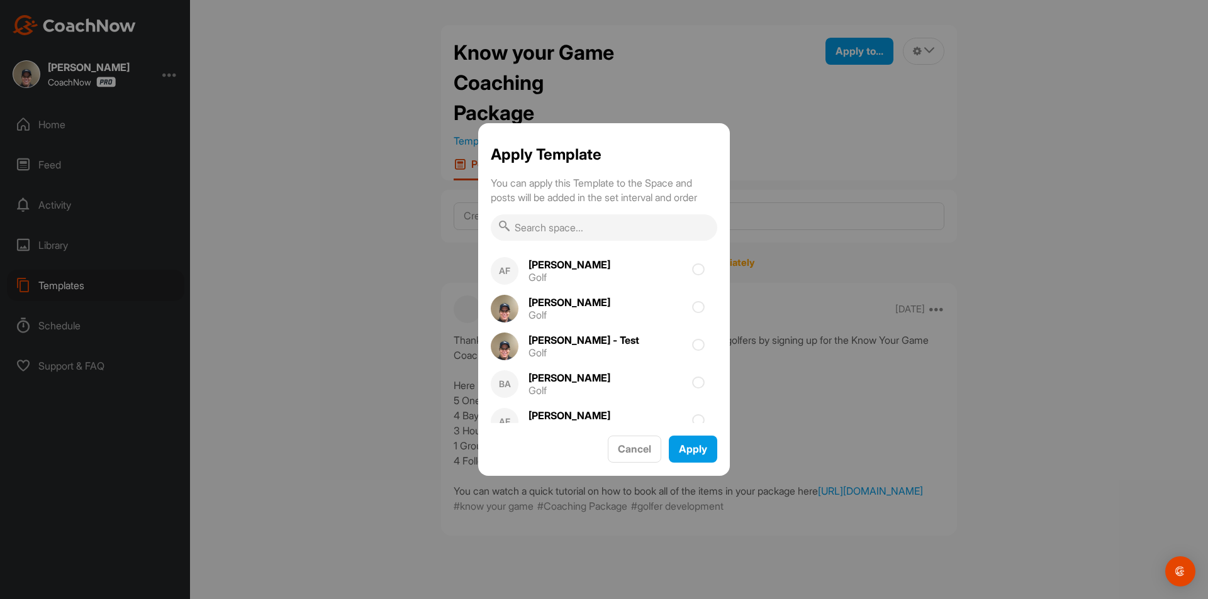  I want to click on input: Search space..., so click(604, 228).